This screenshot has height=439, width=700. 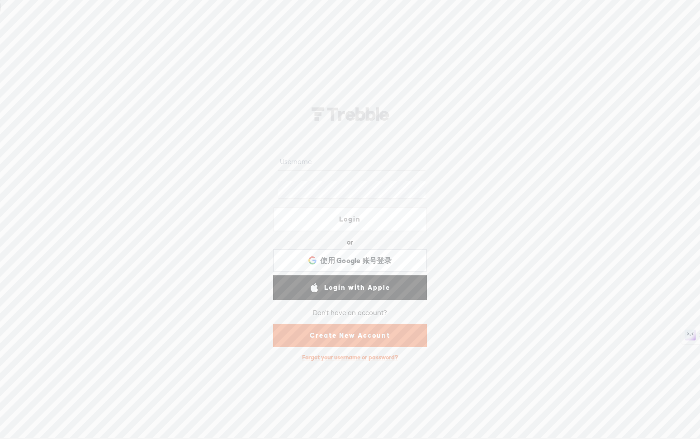 What do you see at coordinates (350, 357) in the screenshot?
I see `div: Forgot your username or password?` at bounding box center [350, 357].